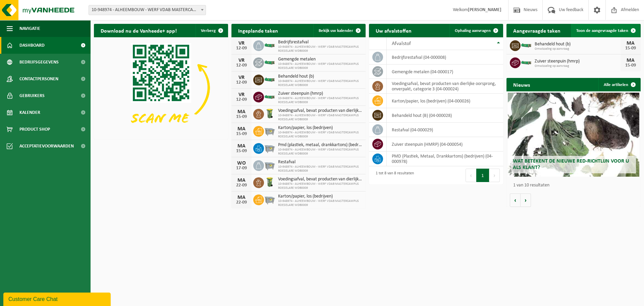 The image size is (644, 306). What do you see at coordinates (526, 200) in the screenshot?
I see `button: Volgende` at bounding box center [526, 200].